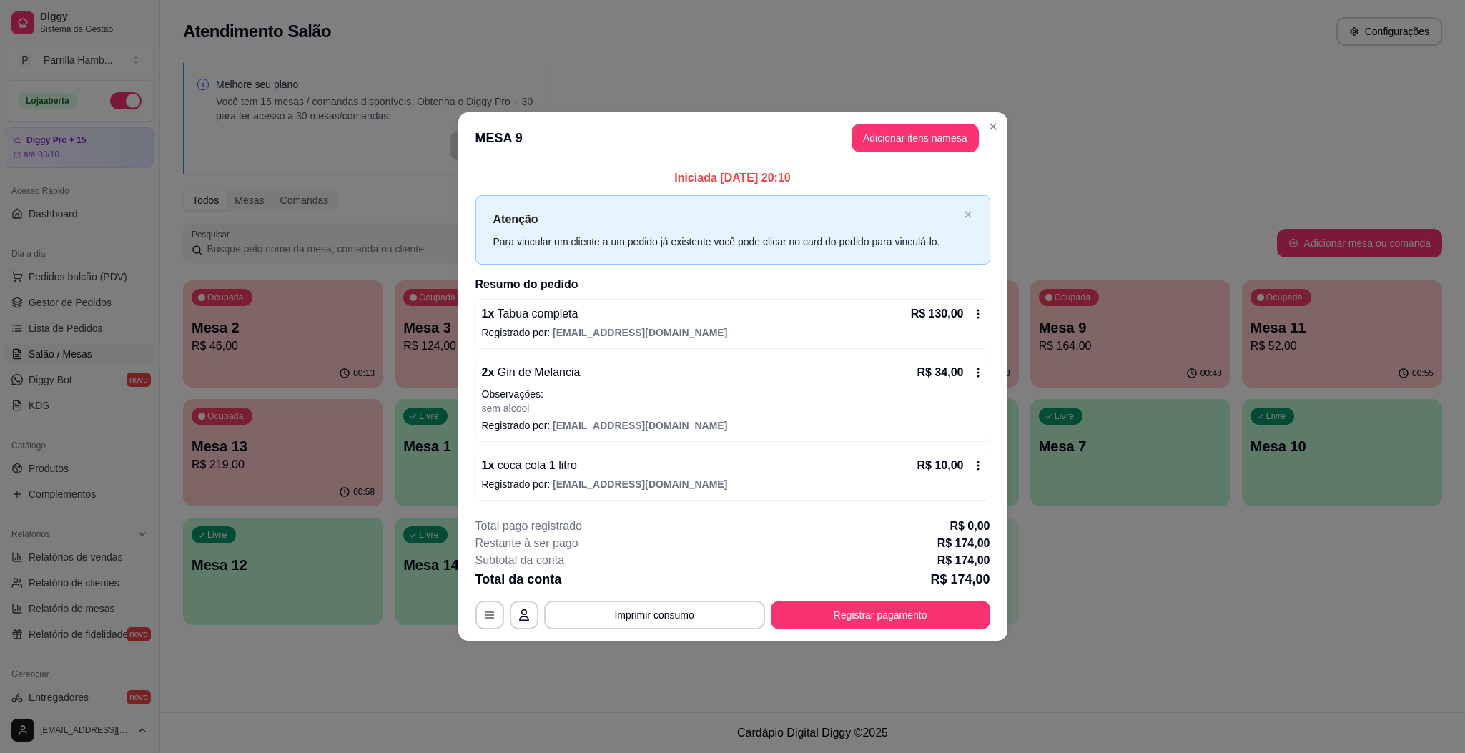 Image resolution: width=1465 pixels, height=753 pixels. Describe the element at coordinates (520, 560) in the screenshot. I see `p: Subtotal da conta` at that location.